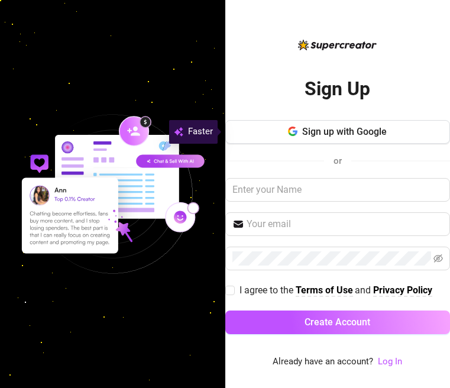 The height and width of the screenshot is (388, 450). Describe the element at coordinates (268, 290) in the screenshot. I see `span: I agree to the` at that location.